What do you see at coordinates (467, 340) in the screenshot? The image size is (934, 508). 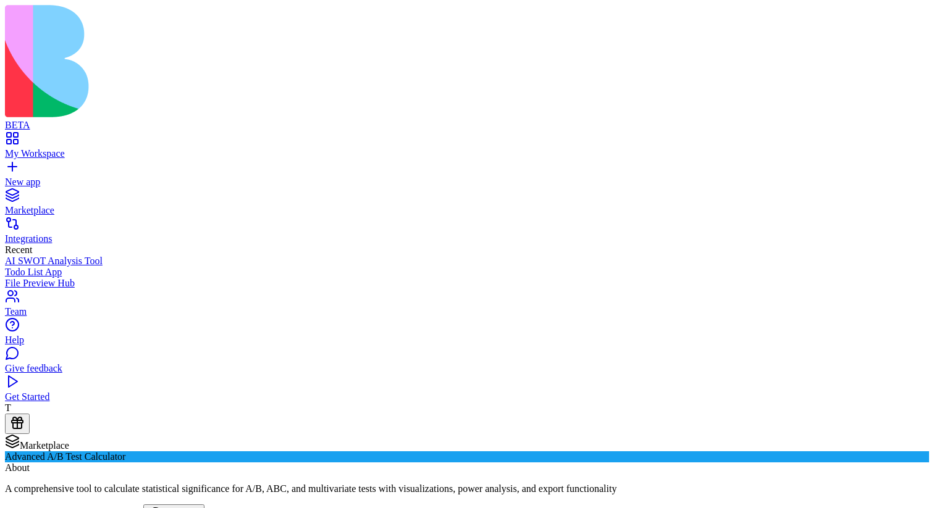 I see `div: Help` at bounding box center [467, 340].